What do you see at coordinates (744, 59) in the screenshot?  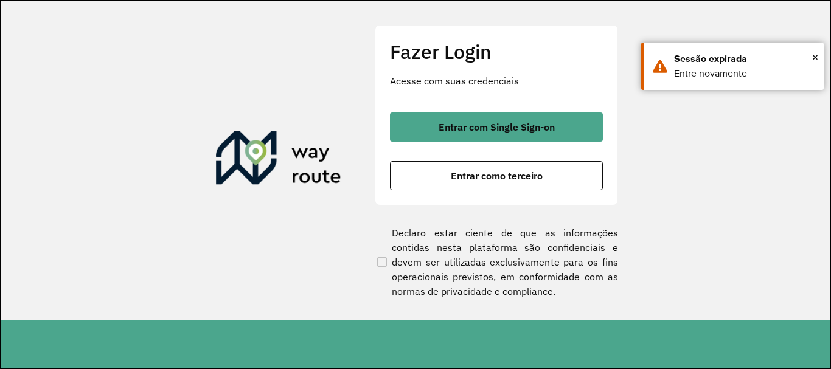 I see `div: Sessão expirada` at bounding box center [744, 59].